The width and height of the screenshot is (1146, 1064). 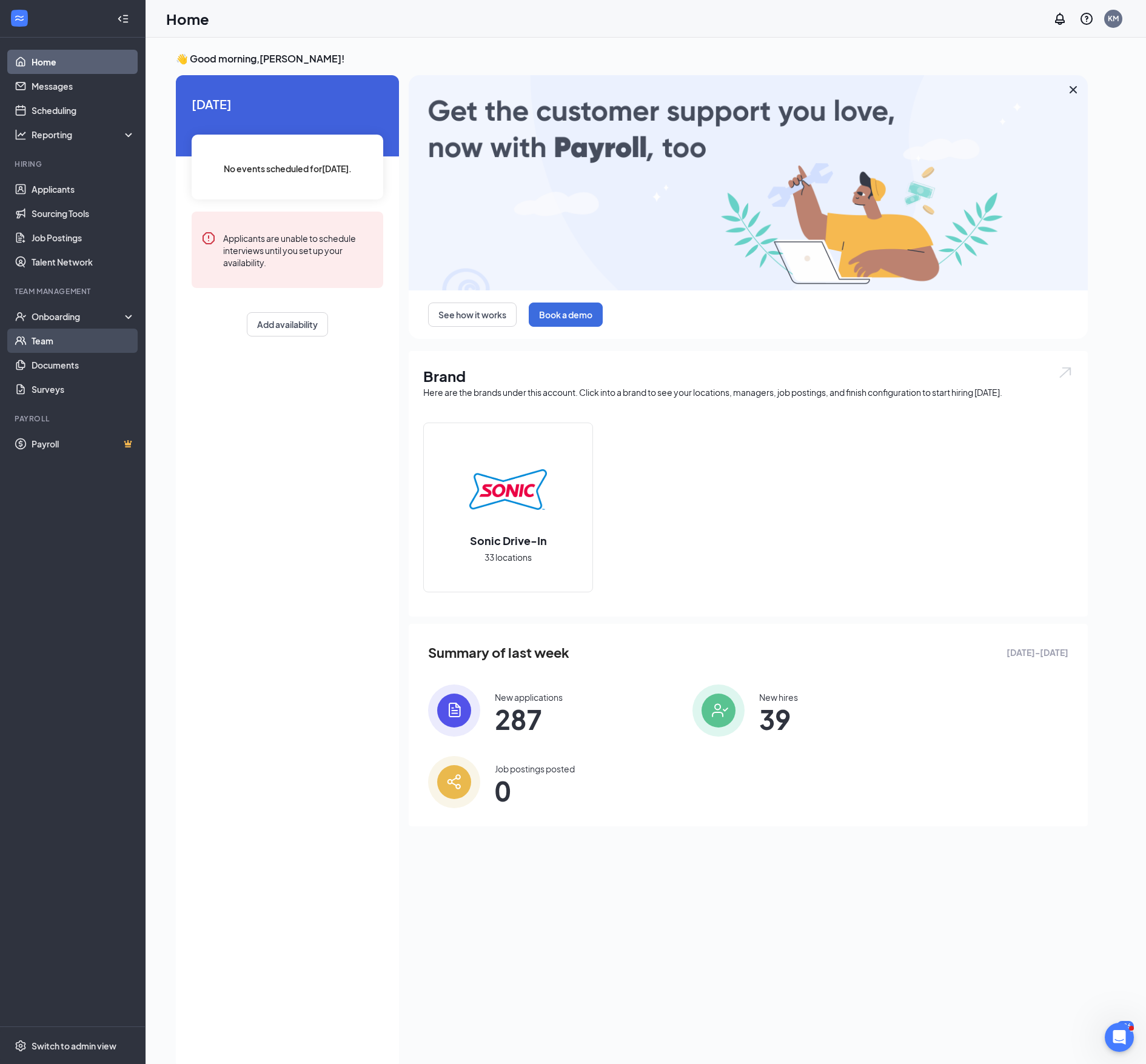 What do you see at coordinates (74, 164) in the screenshot?
I see `div: Hiring` at bounding box center [74, 164].